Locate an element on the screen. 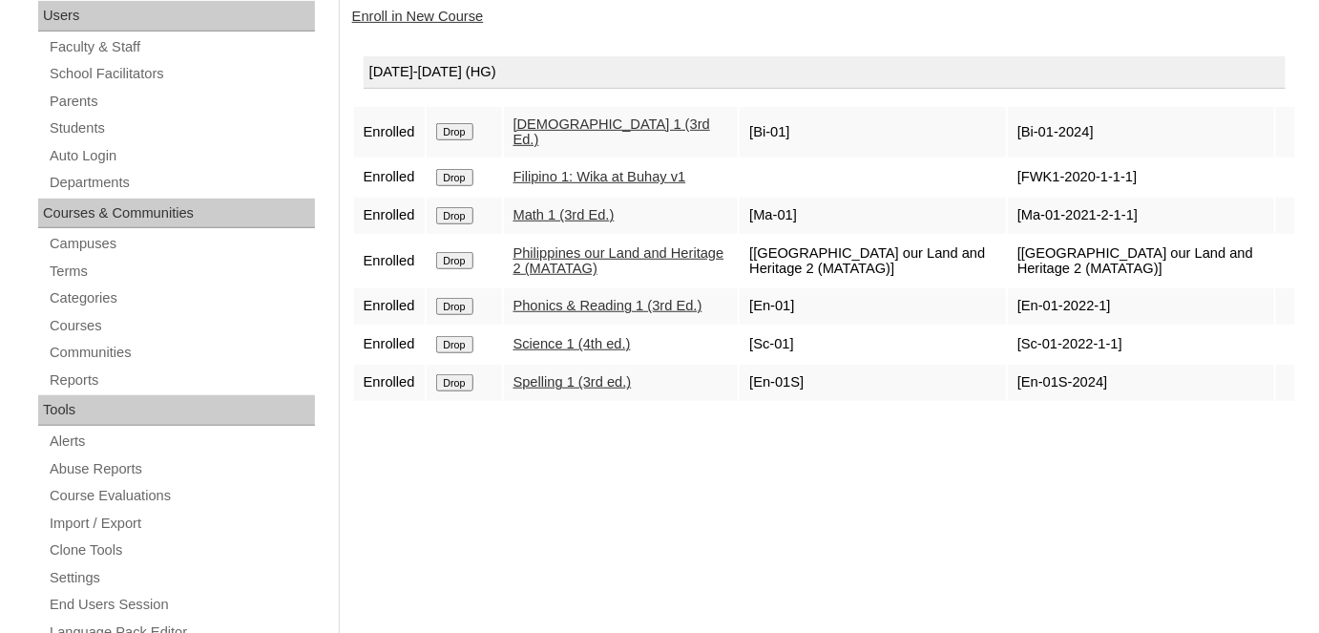 The image size is (1319, 633). a: Settings is located at coordinates (181, 578).